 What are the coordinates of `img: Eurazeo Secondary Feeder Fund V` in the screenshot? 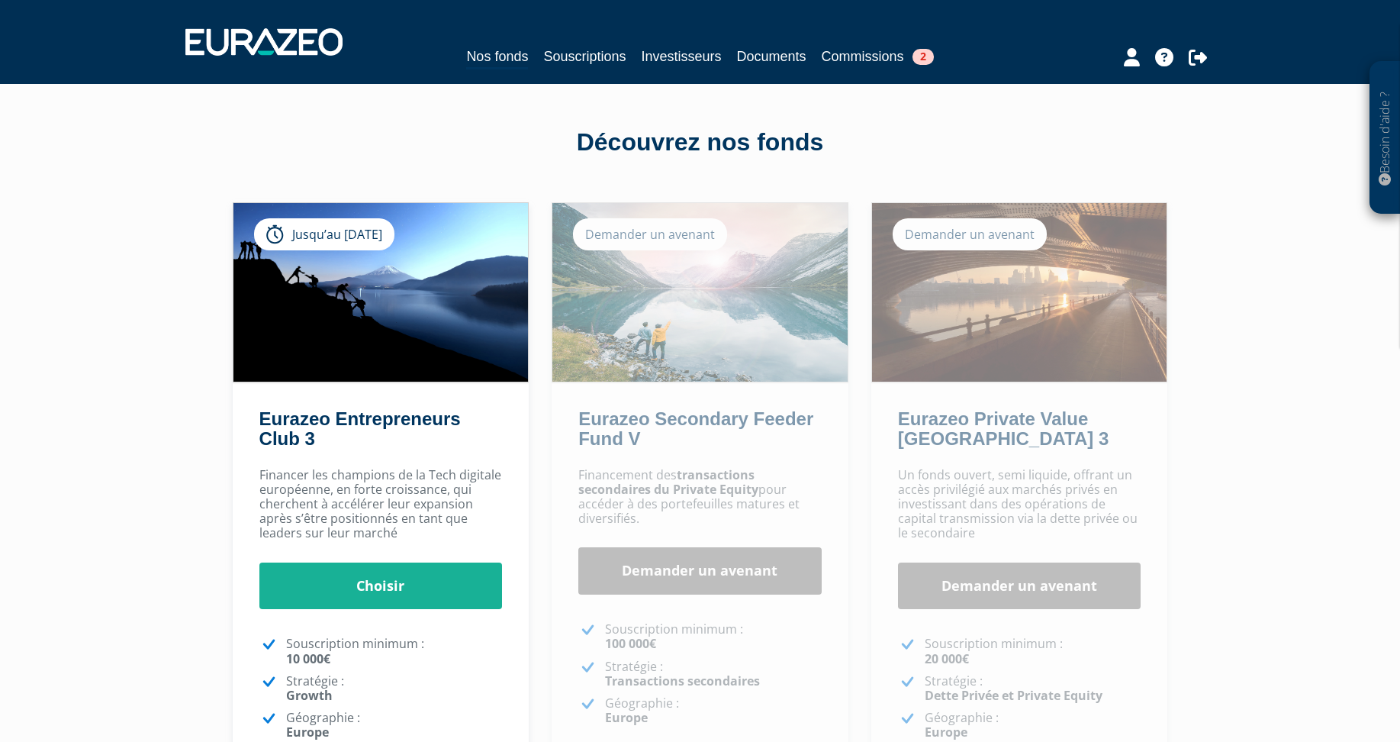 It's located at (700, 292).